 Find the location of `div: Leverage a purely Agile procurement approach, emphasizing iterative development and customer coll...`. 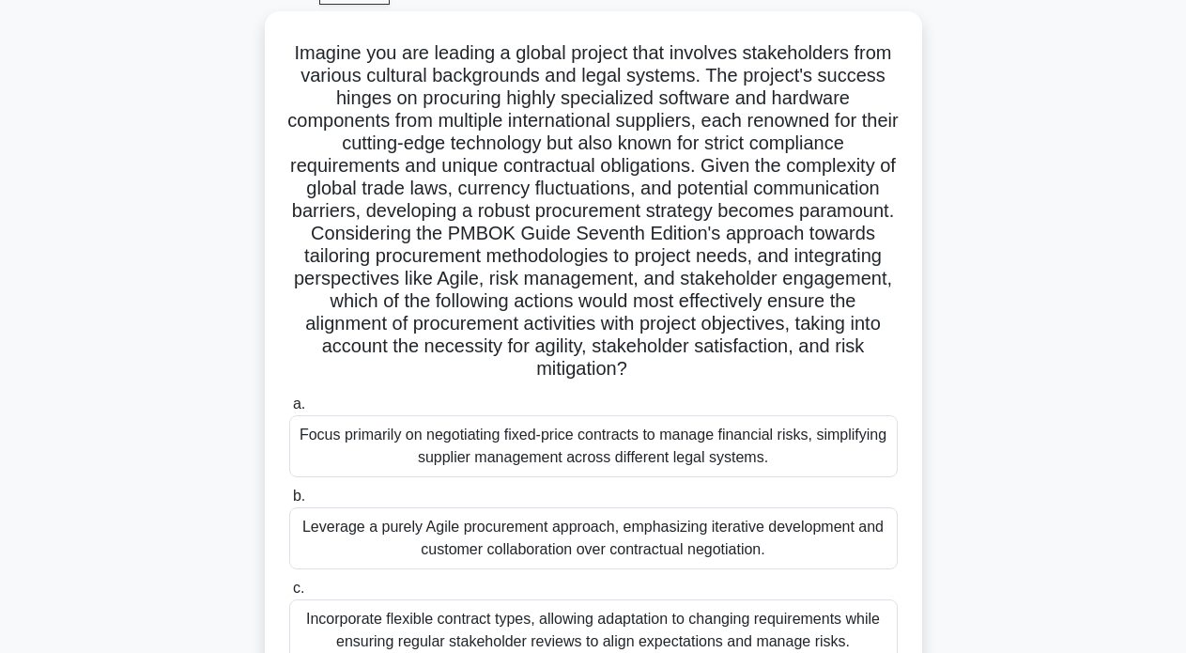

div: Leverage a purely Agile procurement approach, emphasizing iterative development and customer coll... is located at coordinates (593, 538).